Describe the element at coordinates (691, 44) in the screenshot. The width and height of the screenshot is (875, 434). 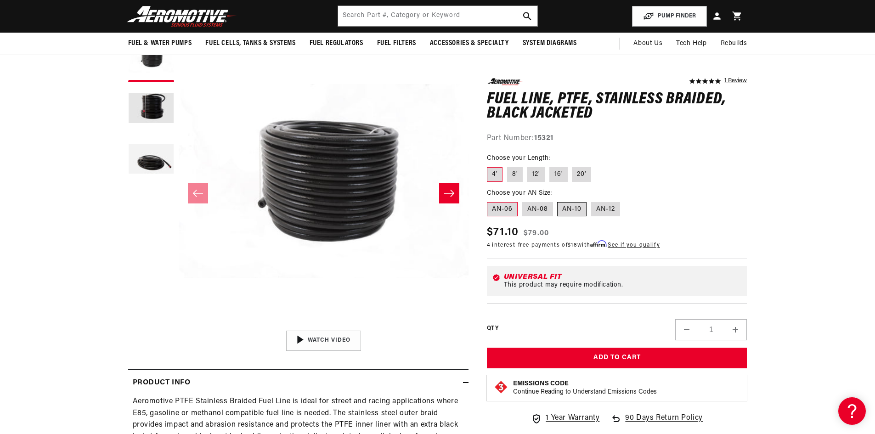
I see `summary: Tech Help` at that location.